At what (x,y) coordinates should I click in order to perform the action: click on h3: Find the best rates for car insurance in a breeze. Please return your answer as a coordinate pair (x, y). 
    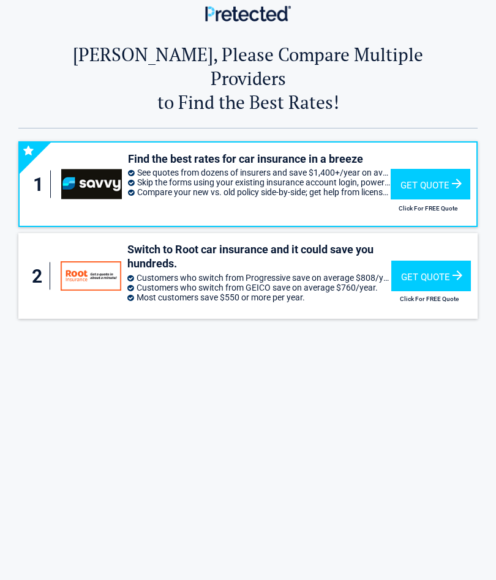
    Looking at the image, I should click on (259, 159).